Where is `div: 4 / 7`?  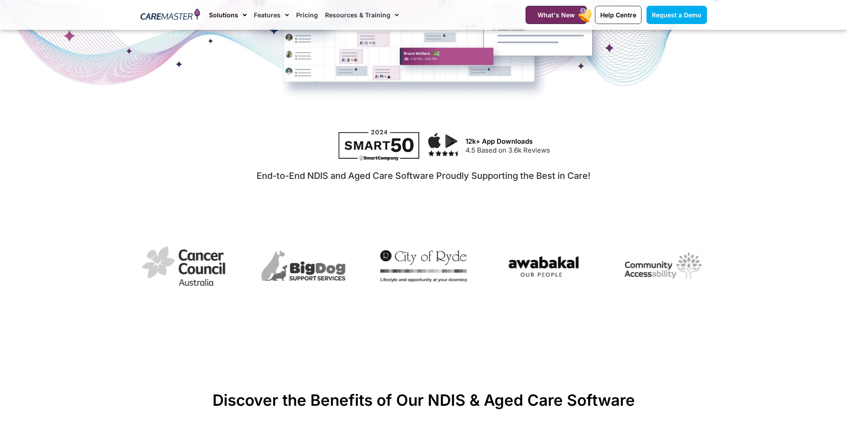
div: 4 / 7 is located at coordinates (423, 267).